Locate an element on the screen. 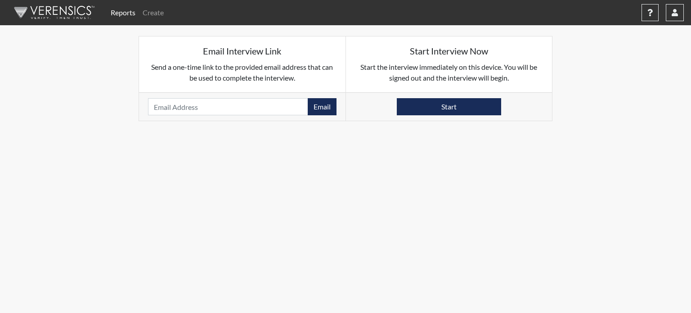  button: Email is located at coordinates (322, 107).